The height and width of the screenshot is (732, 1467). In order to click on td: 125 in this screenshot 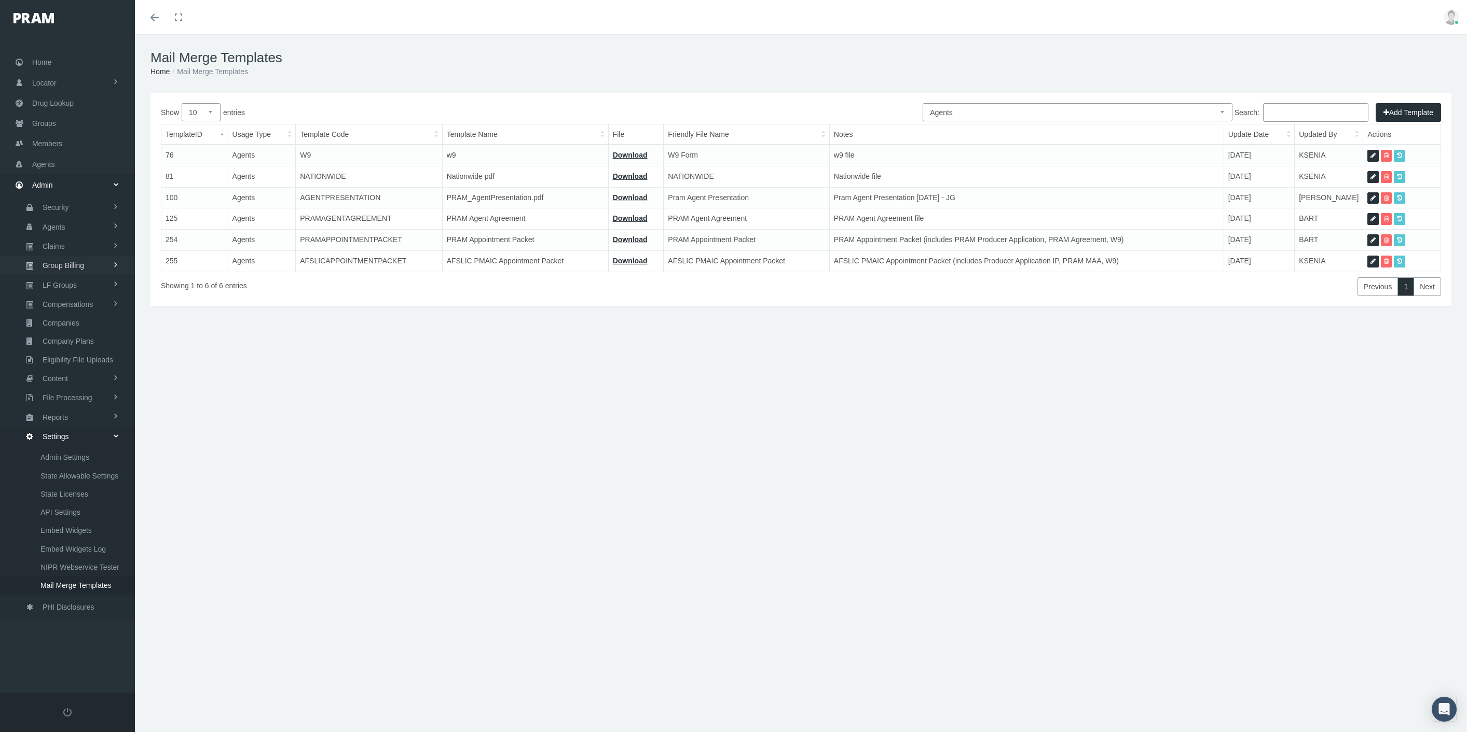, I will do `click(195, 219)`.